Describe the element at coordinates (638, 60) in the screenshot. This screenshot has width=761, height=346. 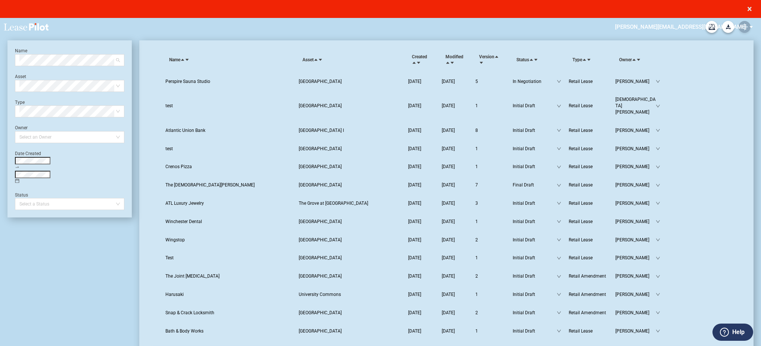
I see `th: Owner` at that location.